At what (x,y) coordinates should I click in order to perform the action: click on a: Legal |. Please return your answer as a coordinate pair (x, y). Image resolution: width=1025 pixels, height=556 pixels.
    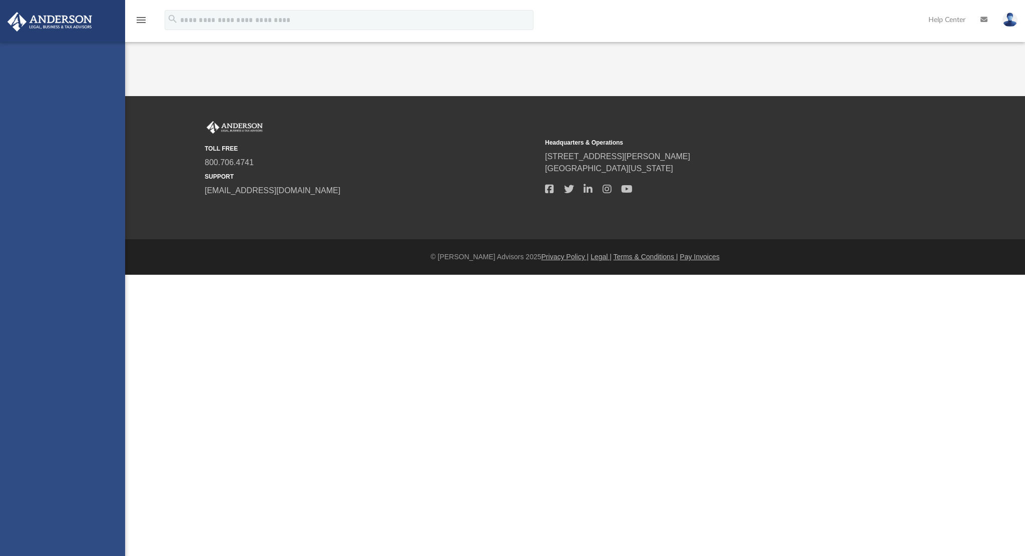
    Looking at the image, I should click on (601, 257).